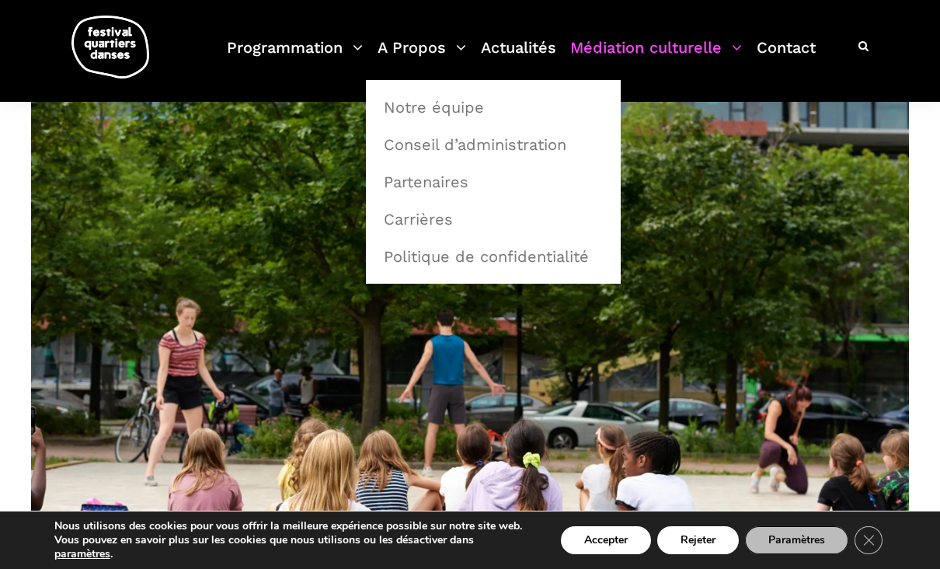 The width and height of the screenshot is (940, 569). What do you see at coordinates (493, 107) in the screenshot?
I see `a: Notre équipe` at bounding box center [493, 107].